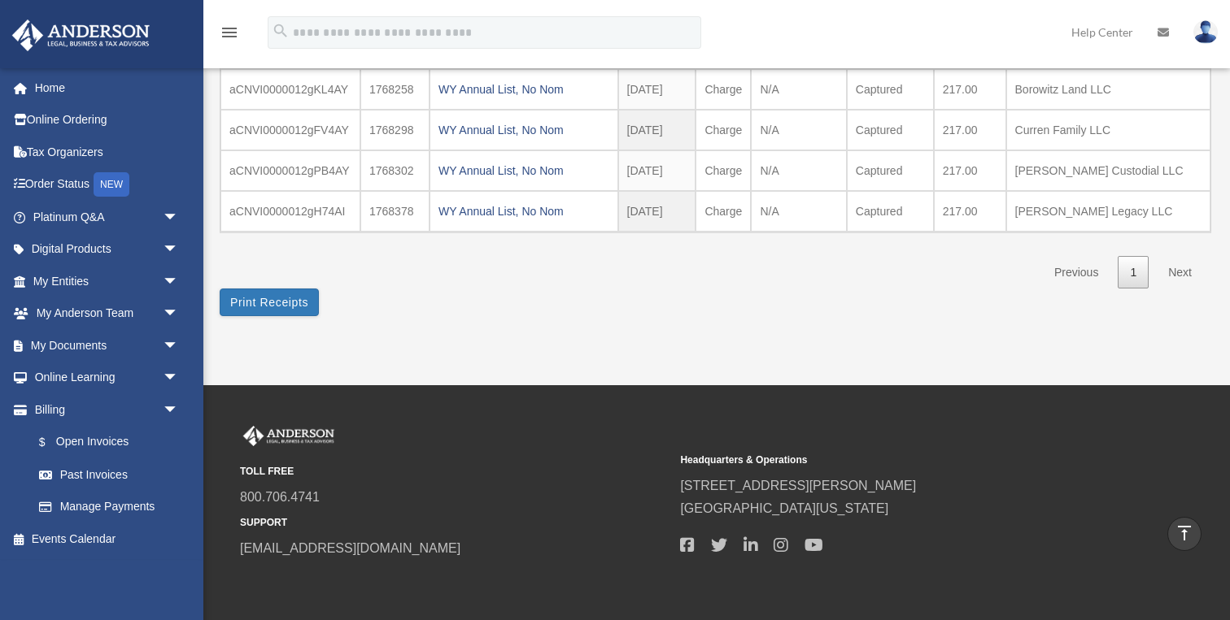 This screenshot has height=620, width=1230. I want to click on a: Order StatusNEW, so click(107, 185).